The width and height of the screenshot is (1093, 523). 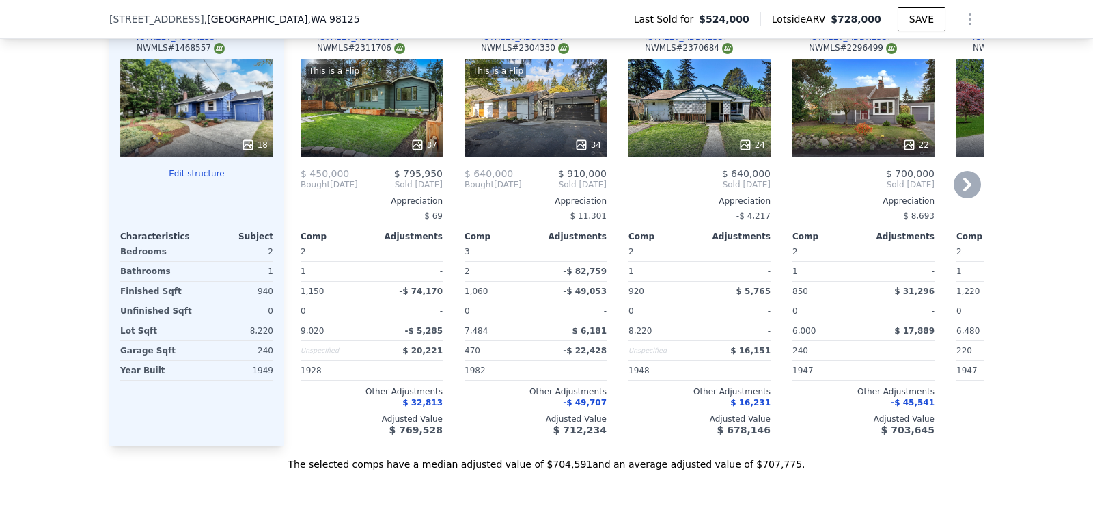 What do you see at coordinates (476, 331) in the screenshot?
I see `span: 7,484` at bounding box center [476, 331].